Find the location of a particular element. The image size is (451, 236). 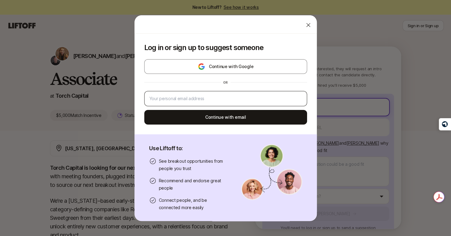

p: Recommend and endorse great people is located at coordinates (193, 184).